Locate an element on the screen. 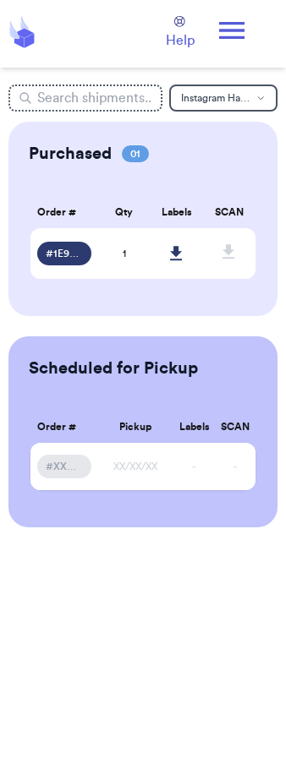  span: Instagram Handle is located at coordinates (216, 98).